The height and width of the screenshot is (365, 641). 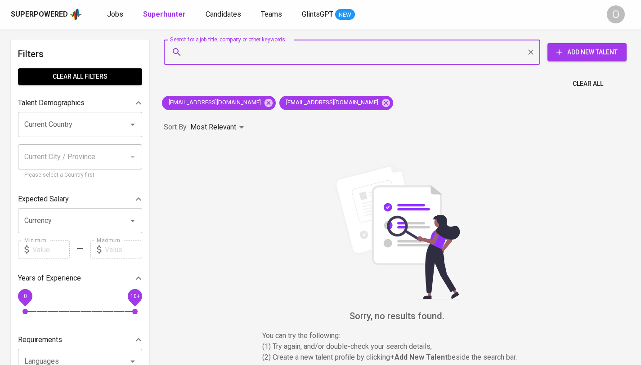 What do you see at coordinates (588, 84) in the screenshot?
I see `span: Clear All` at bounding box center [588, 84].